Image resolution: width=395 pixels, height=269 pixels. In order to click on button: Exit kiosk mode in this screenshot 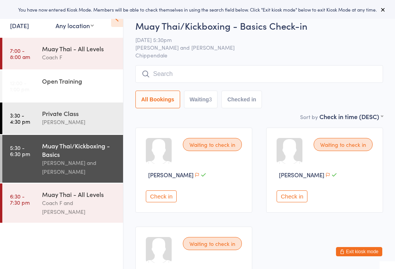, I will do `click(359, 252)`.